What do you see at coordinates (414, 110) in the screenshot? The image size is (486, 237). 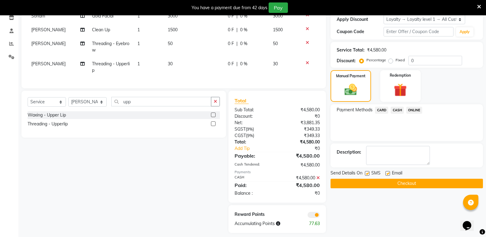 I see `span: ONLINE` at bounding box center [414, 110].